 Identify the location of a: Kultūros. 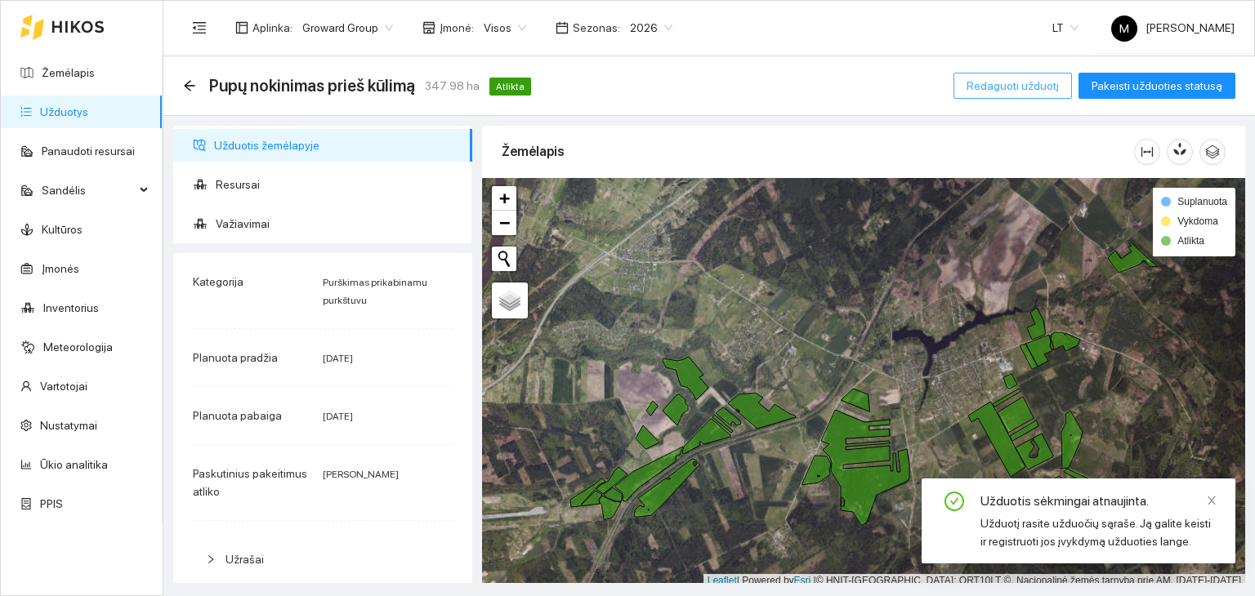
(62, 230).